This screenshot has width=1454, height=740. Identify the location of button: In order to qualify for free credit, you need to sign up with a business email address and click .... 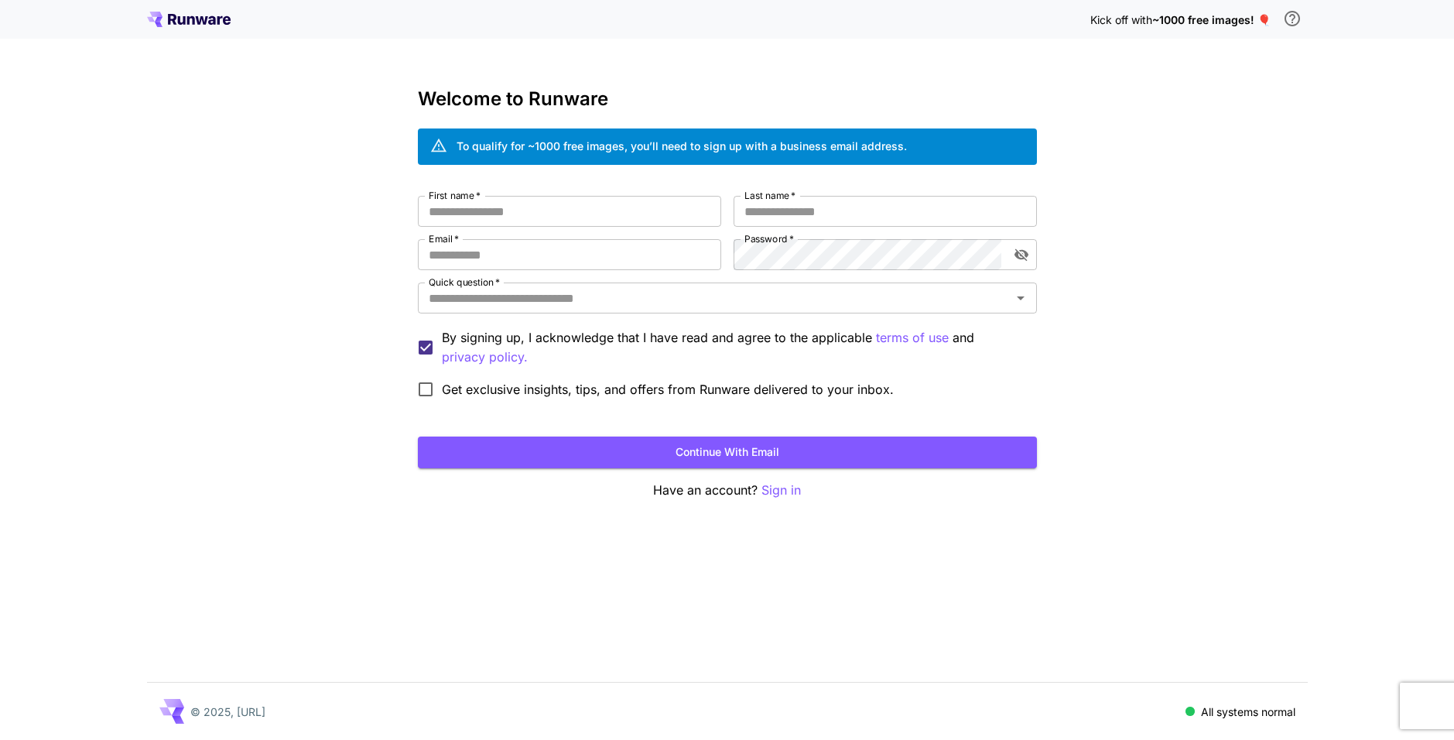
(1292, 19).